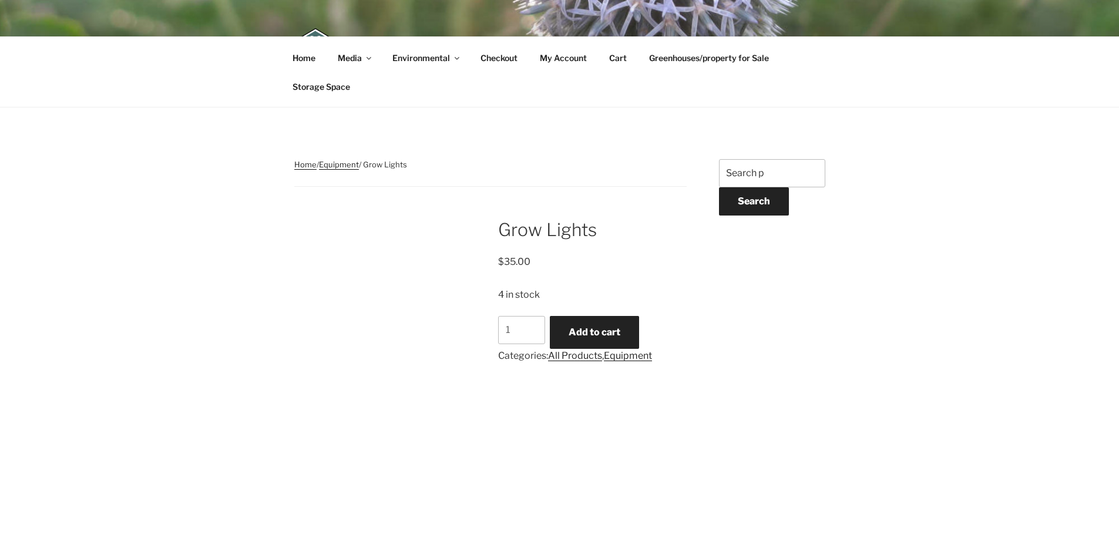  Describe the element at coordinates (522, 330) in the screenshot. I see `input: Product quantity` at that location.